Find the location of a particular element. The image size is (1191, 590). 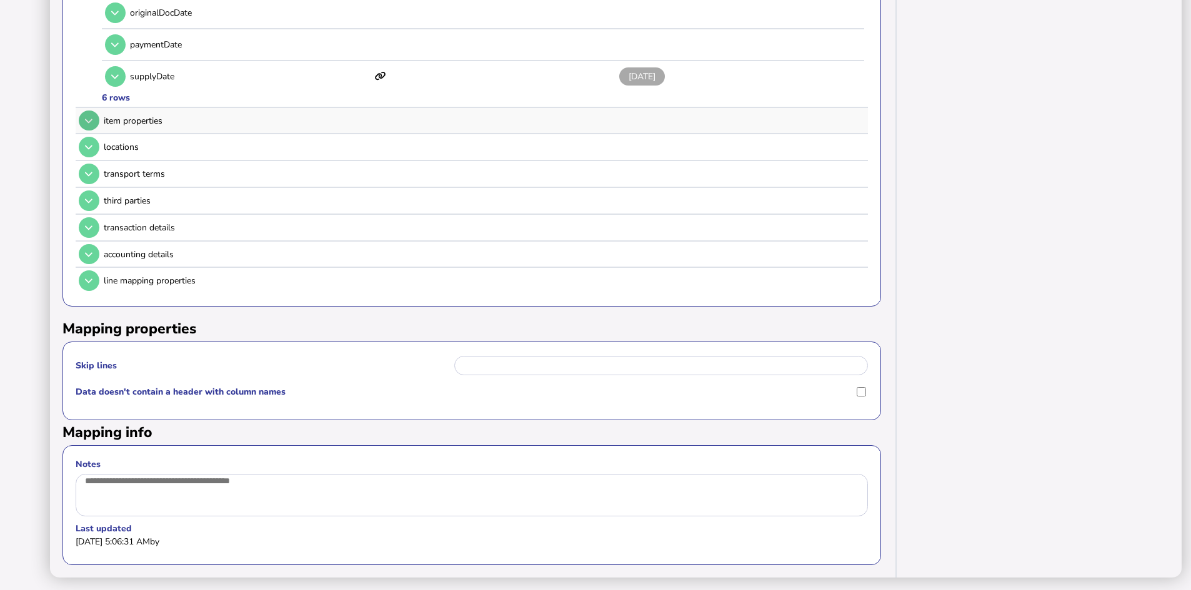

p: paymentDate is located at coordinates (250, 44).